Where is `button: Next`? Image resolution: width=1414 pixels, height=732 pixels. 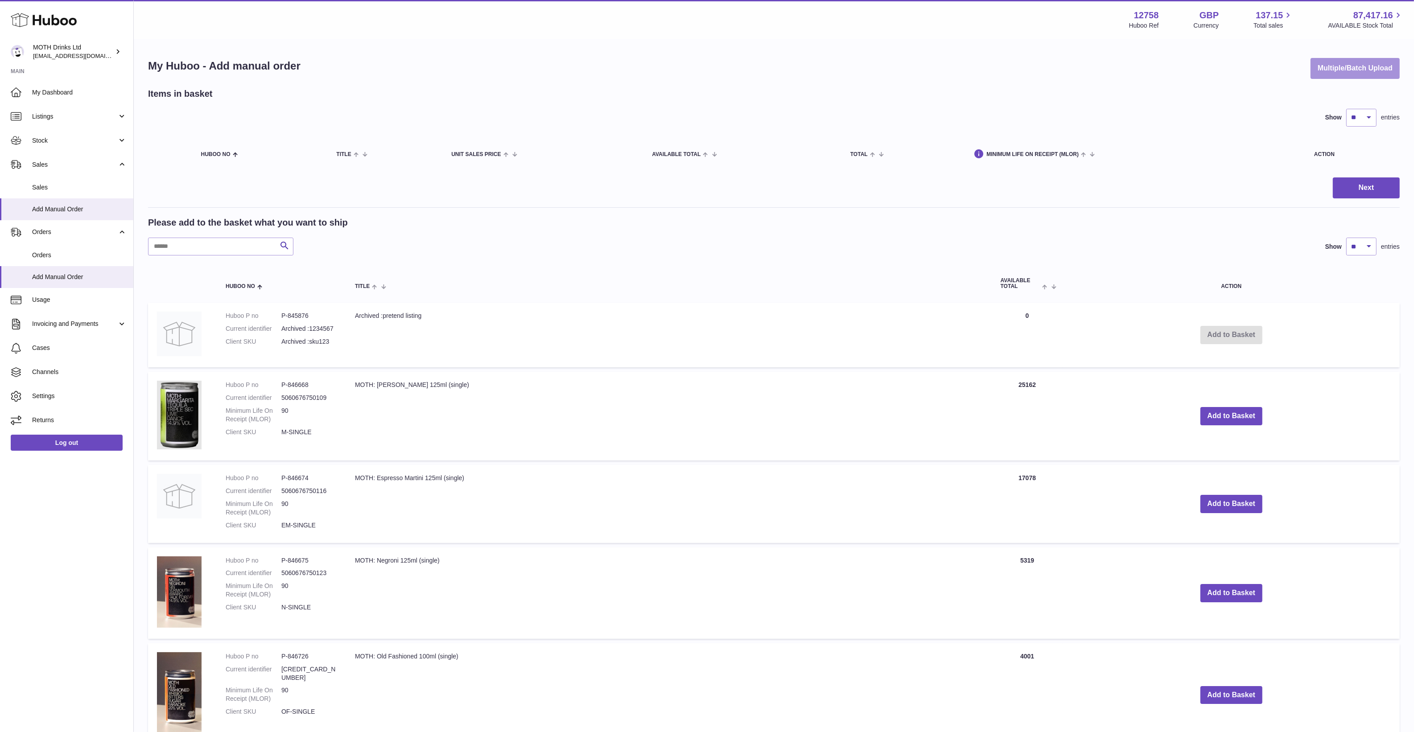 button: Next is located at coordinates (1366, 188).